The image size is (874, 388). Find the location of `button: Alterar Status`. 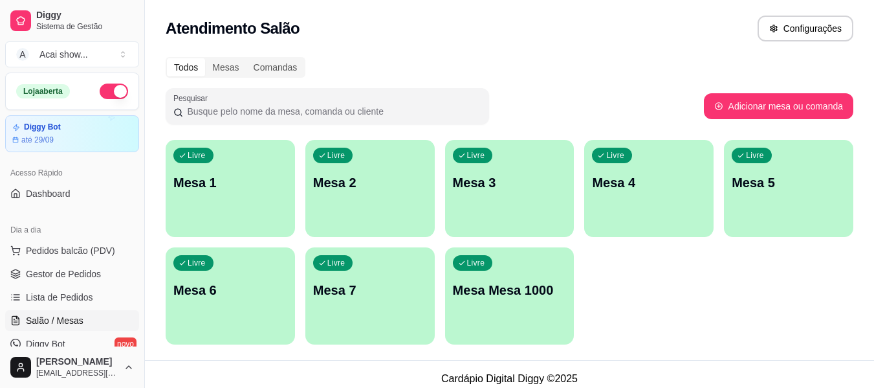

button: Alterar Status is located at coordinates (114, 91).